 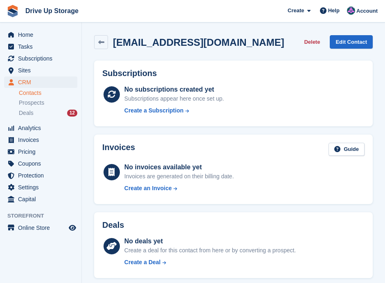 I want to click on a: Create a Deal, so click(x=210, y=262).